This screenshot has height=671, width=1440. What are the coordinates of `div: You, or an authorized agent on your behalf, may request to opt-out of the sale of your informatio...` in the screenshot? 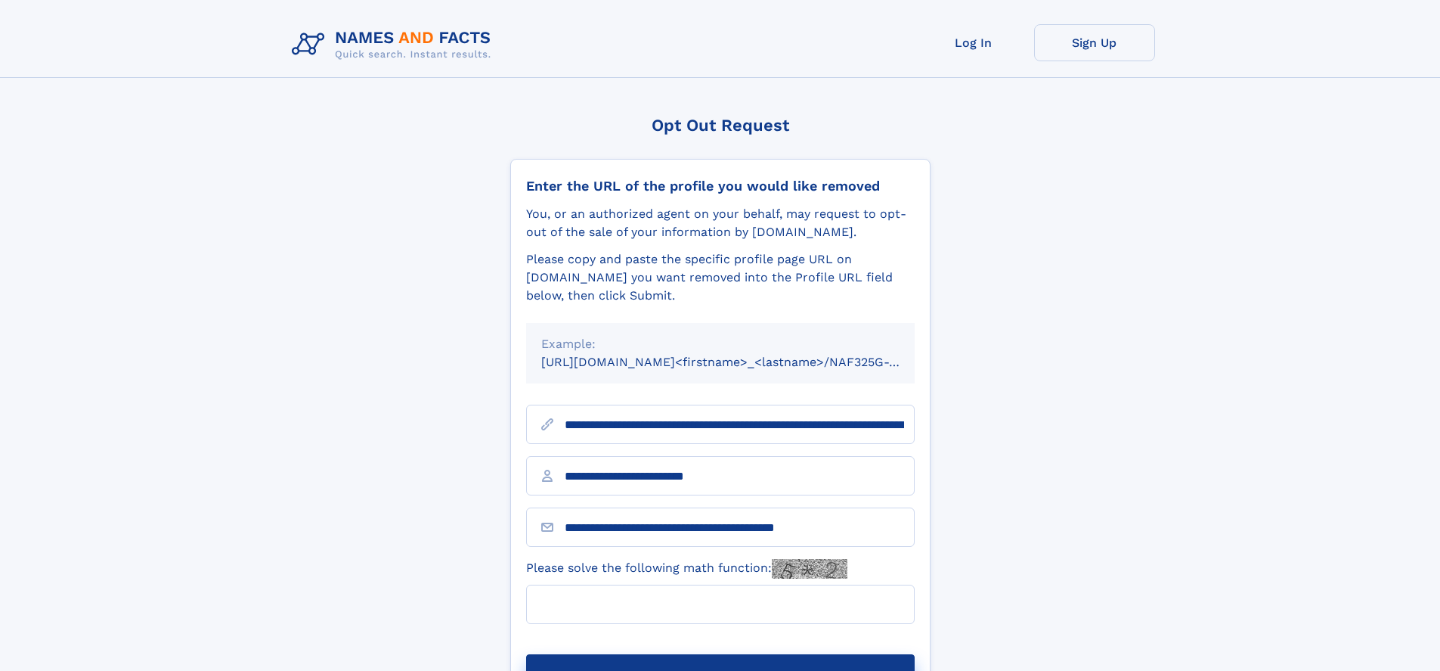 It's located at (720, 223).